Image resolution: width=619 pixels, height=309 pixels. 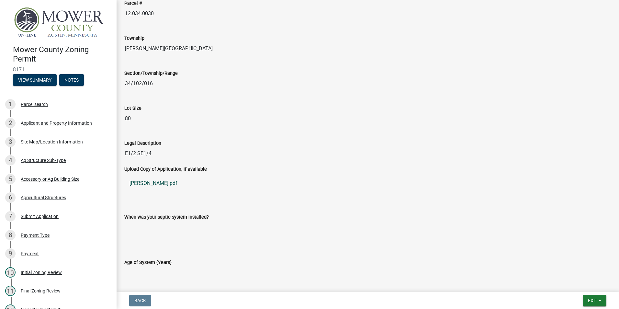 What do you see at coordinates (62, 54) in the screenshot?
I see `h4: Mower County Zoning Permit` at bounding box center [62, 54].